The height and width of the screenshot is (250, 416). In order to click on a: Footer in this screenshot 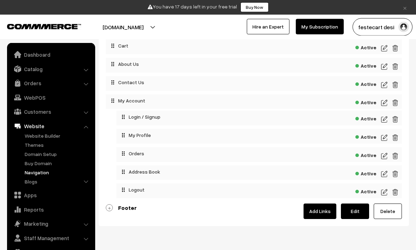, I will do `click(121, 208)`.